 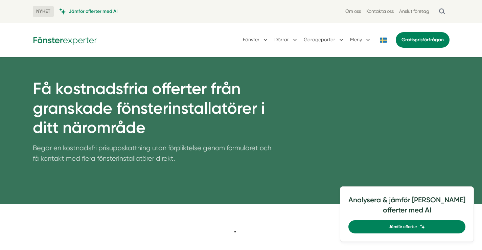 I want to click on img: Fönsterexperter Logotyp, so click(x=65, y=40).